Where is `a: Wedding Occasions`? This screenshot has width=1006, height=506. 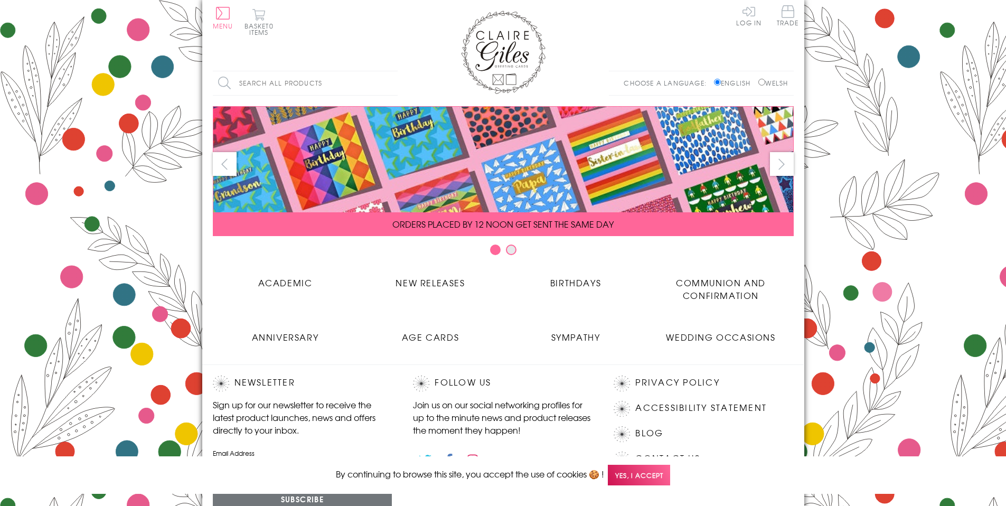 a: Wedding Occasions is located at coordinates (721, 333).